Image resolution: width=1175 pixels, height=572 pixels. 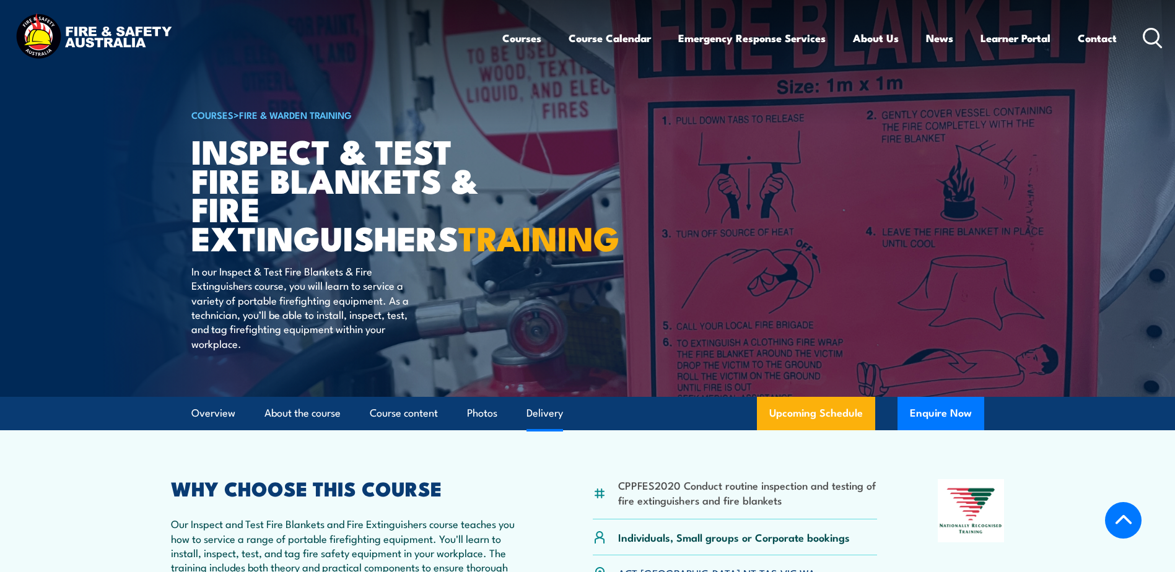 What do you see at coordinates (971, 511) in the screenshot?
I see `img: Nationally Recognised Training logo.` at bounding box center [971, 511].